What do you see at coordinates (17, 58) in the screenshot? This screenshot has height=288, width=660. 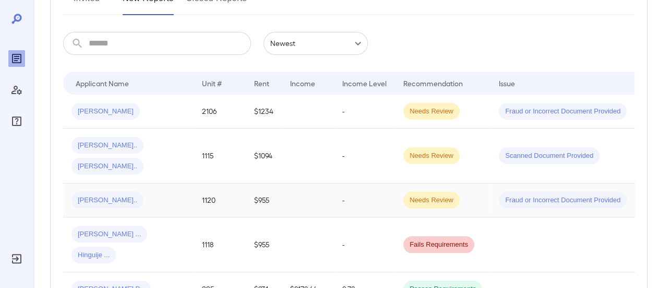 I see `div: Reports` at bounding box center [17, 58].